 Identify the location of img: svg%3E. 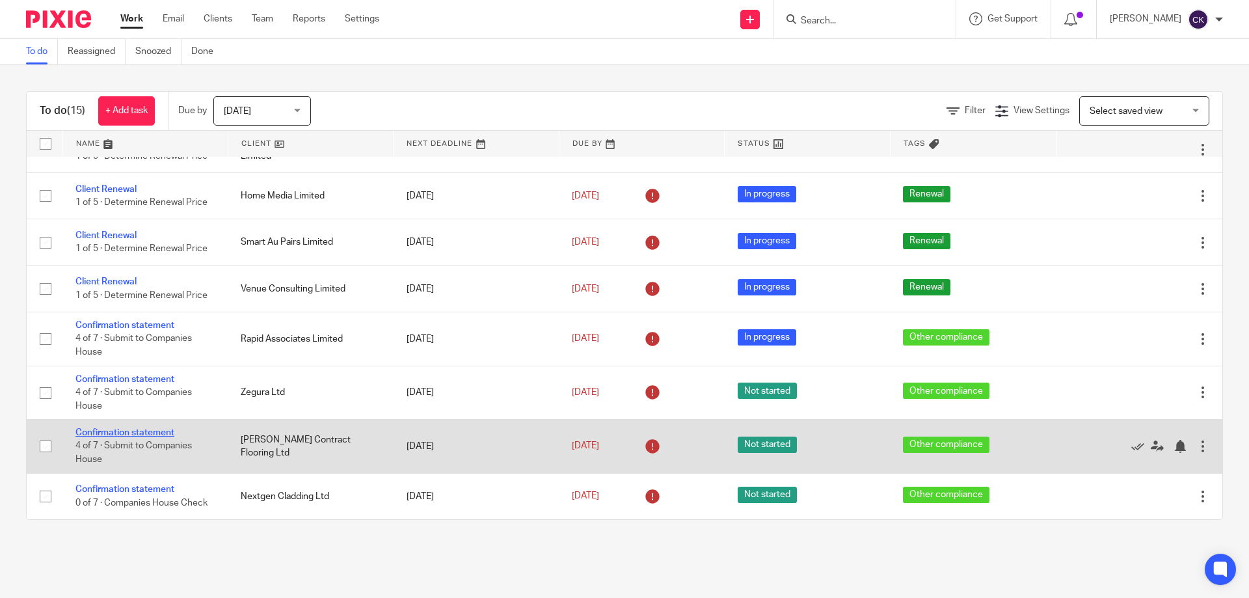
(1198, 20).